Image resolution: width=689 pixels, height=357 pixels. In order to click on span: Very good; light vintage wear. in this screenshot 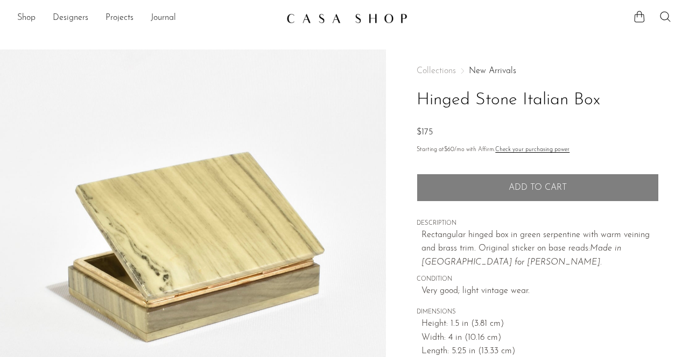, I will do `click(540, 292)`.